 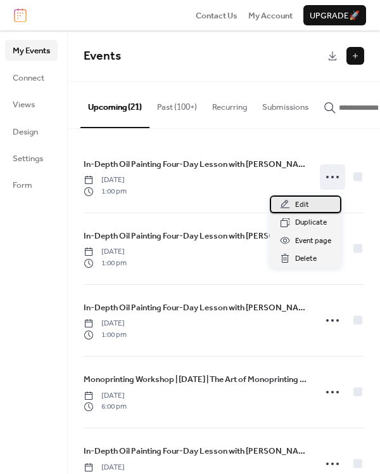 I want to click on a: Settings, so click(x=31, y=158).